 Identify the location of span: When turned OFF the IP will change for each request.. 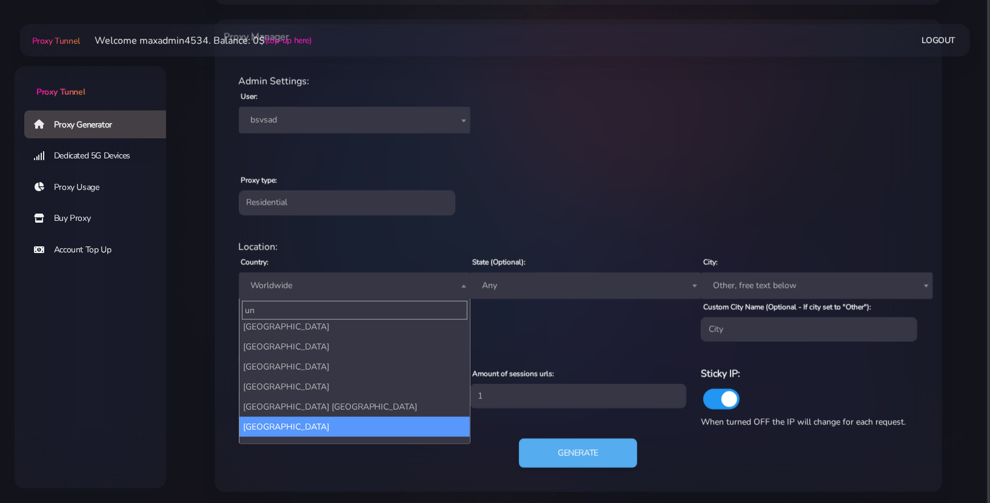
(803, 421).